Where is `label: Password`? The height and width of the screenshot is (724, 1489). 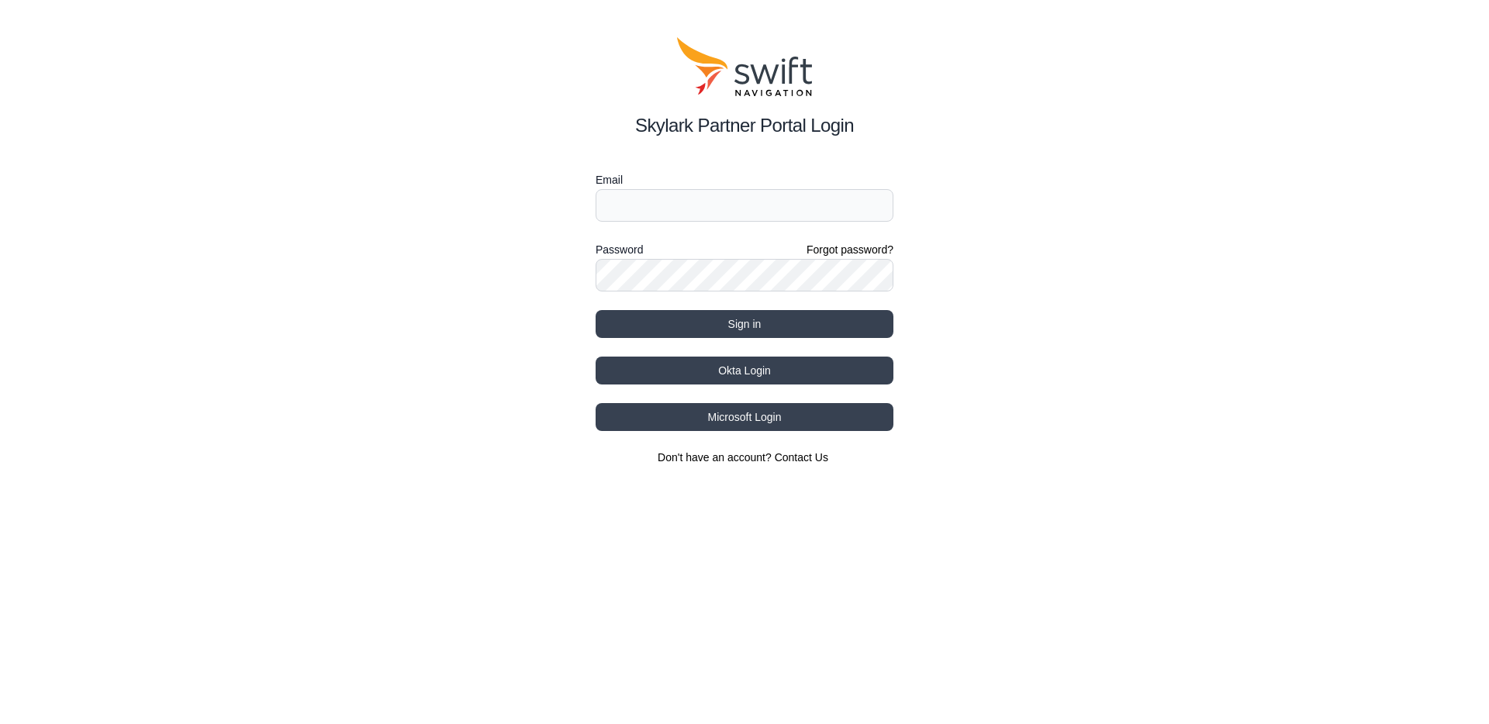 label: Password is located at coordinates (619, 250).